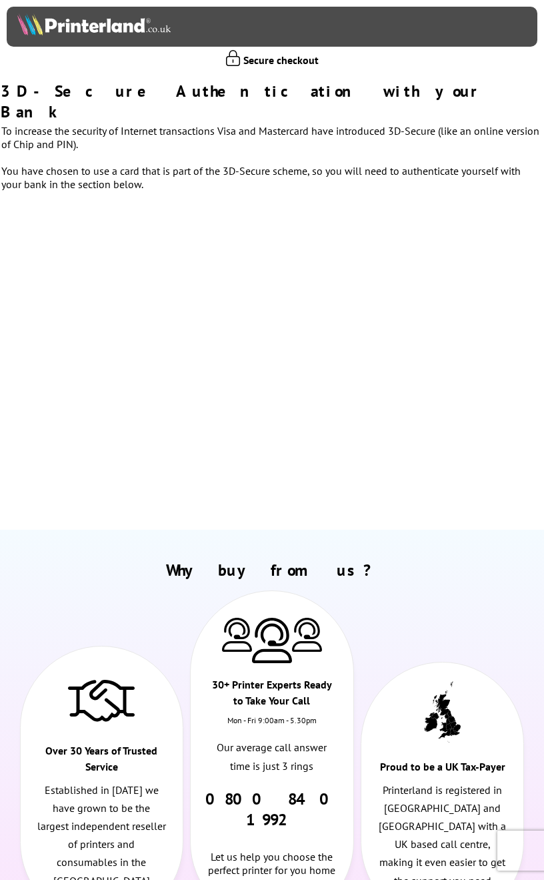  Describe the element at coordinates (272, 809) in the screenshot. I see `a: 0800 840 1992` at that location.